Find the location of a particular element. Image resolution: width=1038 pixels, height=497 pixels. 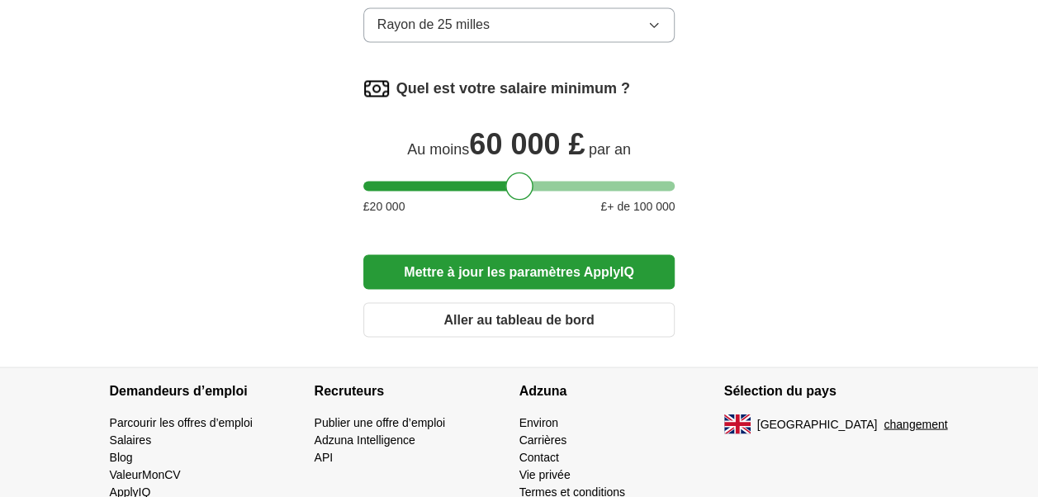

span: par an is located at coordinates (610, 149).